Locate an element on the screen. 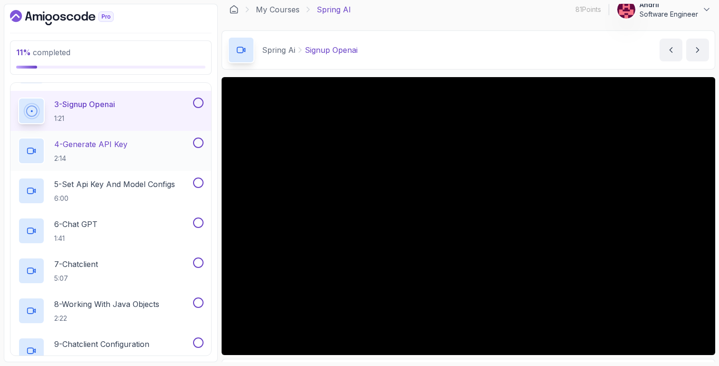  p: 8 - Working With Java Objects is located at coordinates (107, 304).